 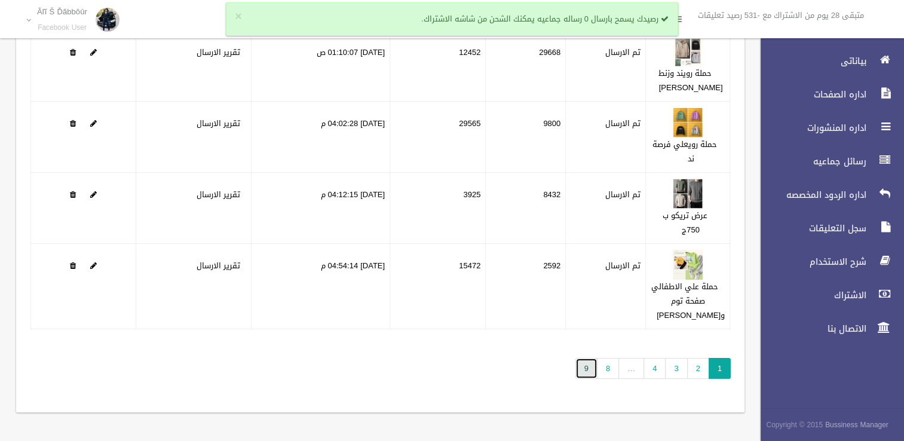 What do you see at coordinates (810, 61) in the screenshot?
I see `span: بياناتى` at bounding box center [810, 61].